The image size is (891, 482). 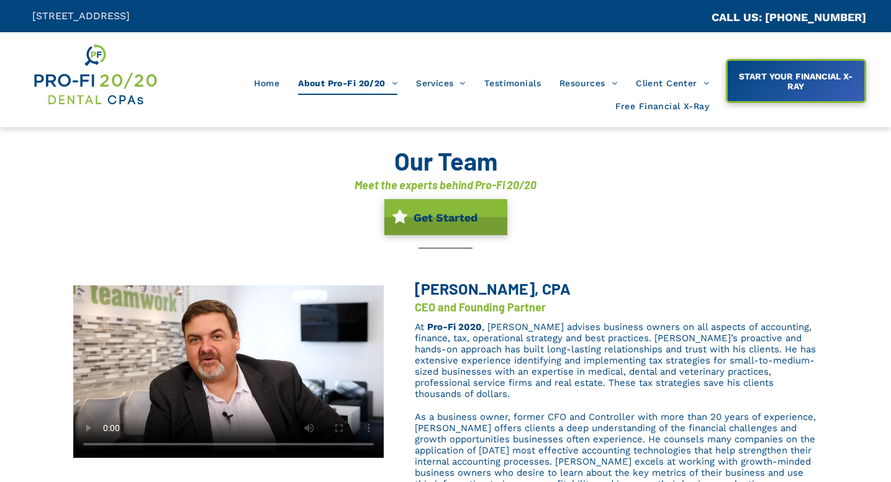 What do you see at coordinates (795, 81) in the screenshot?
I see `span: START YOUR FINANCIAL X-RAY` at bounding box center [795, 81].